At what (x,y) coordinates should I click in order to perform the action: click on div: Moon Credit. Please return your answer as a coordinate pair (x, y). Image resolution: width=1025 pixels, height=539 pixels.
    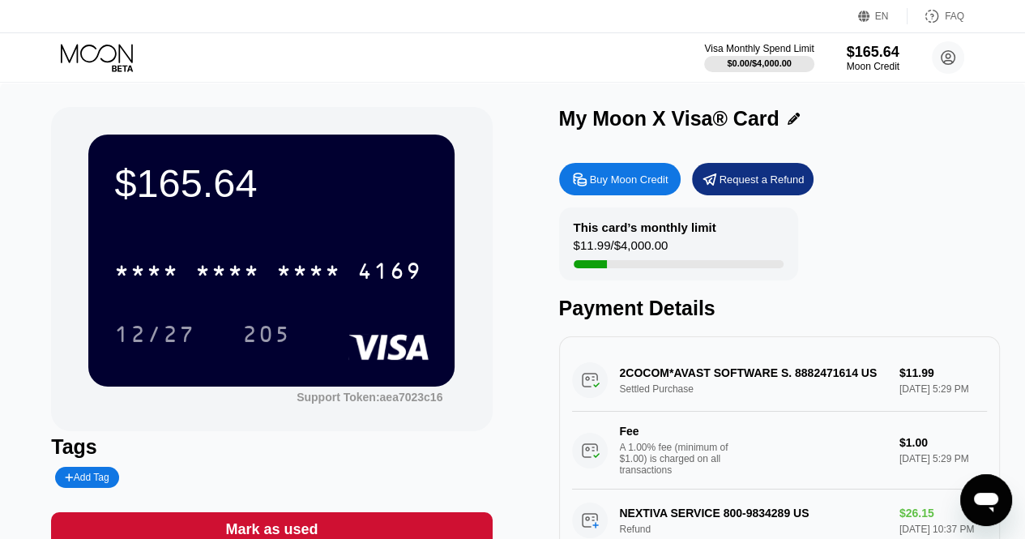
    Looking at the image, I should click on (873, 66).